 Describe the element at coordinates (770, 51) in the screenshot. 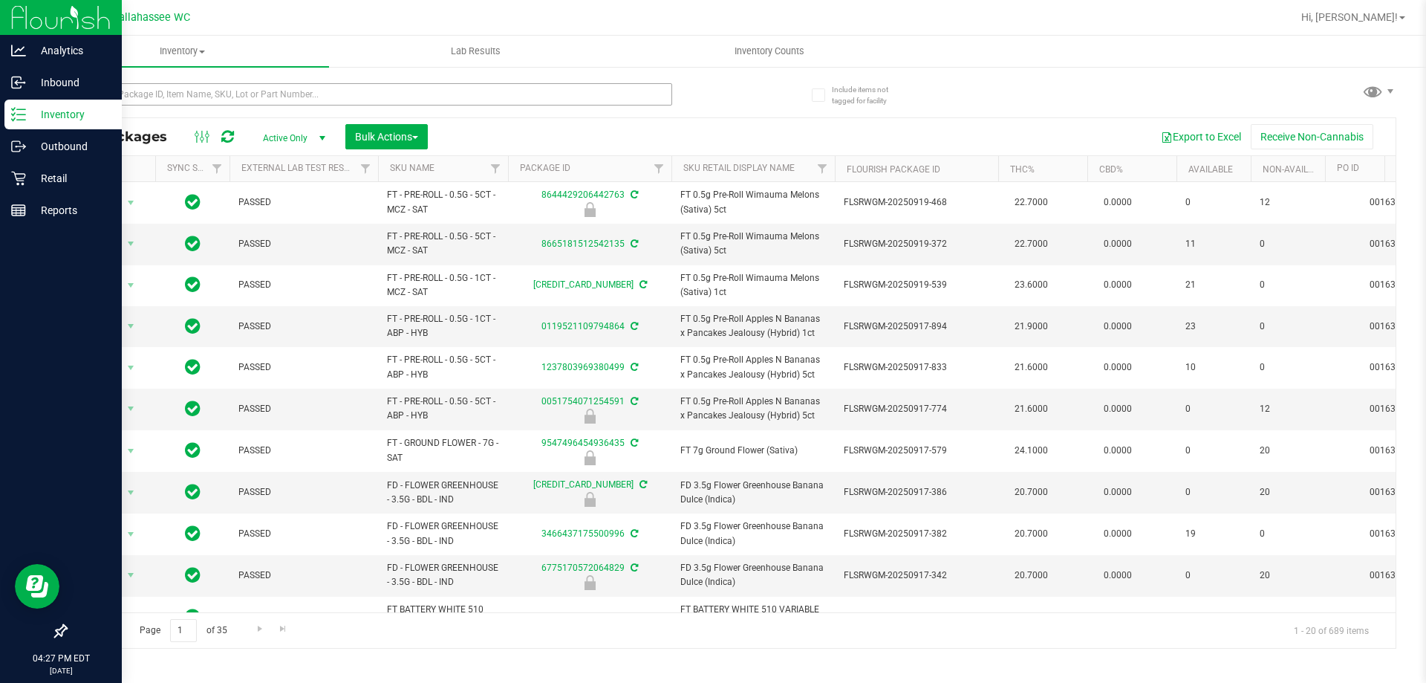

I see `span: Inventory Counts` at that location.